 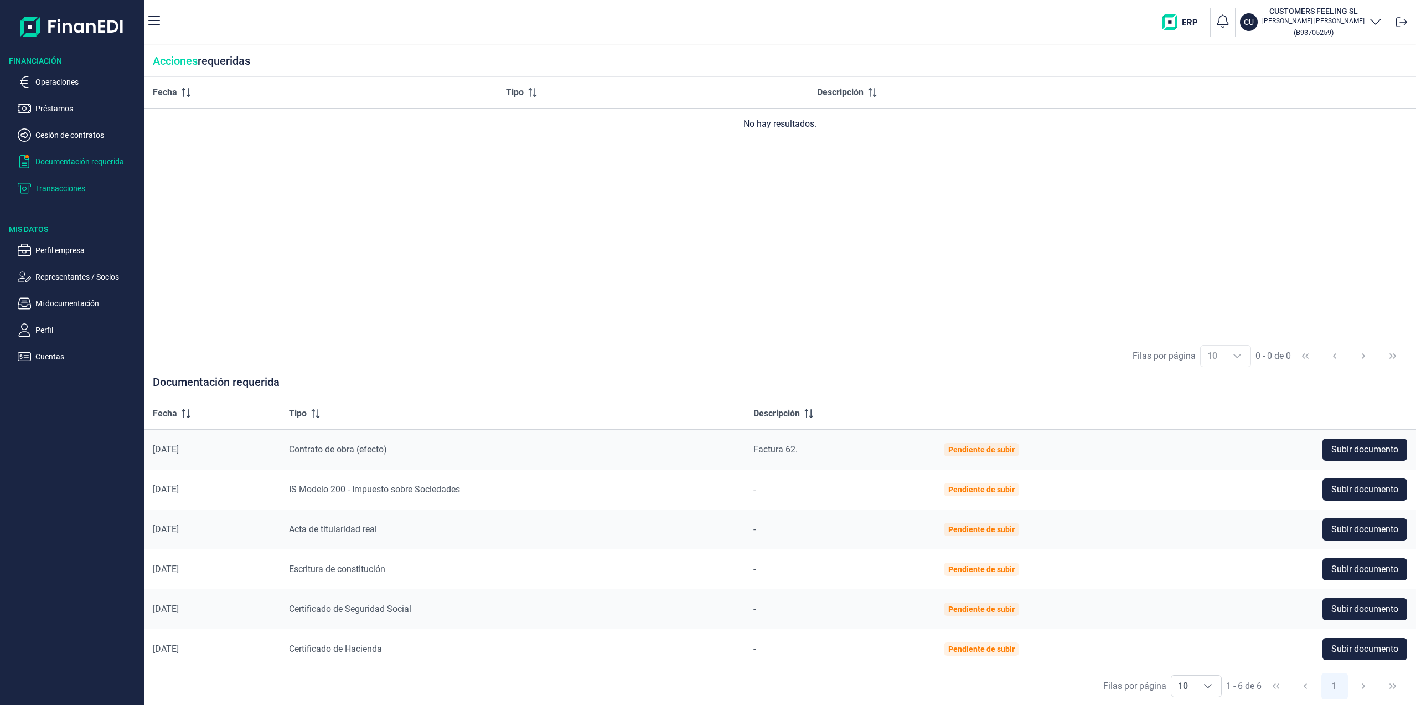 I want to click on span: Escritura de constitución, so click(x=337, y=569).